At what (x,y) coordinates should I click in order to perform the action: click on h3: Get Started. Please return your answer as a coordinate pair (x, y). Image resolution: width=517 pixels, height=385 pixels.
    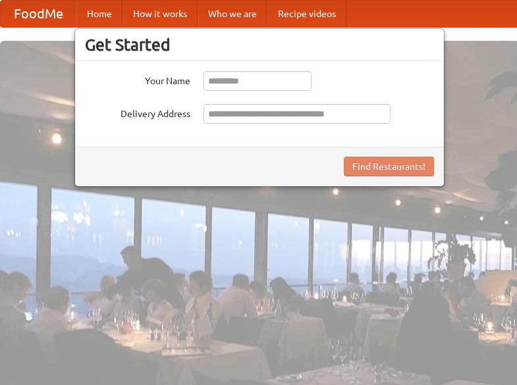
    Looking at the image, I should click on (259, 45).